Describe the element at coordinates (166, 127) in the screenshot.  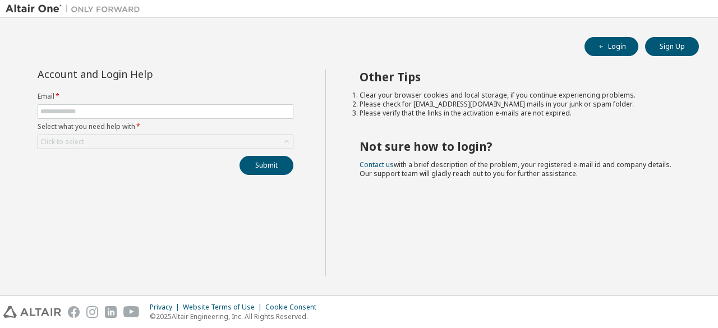
I see `label: Select what you need help with` at that location.